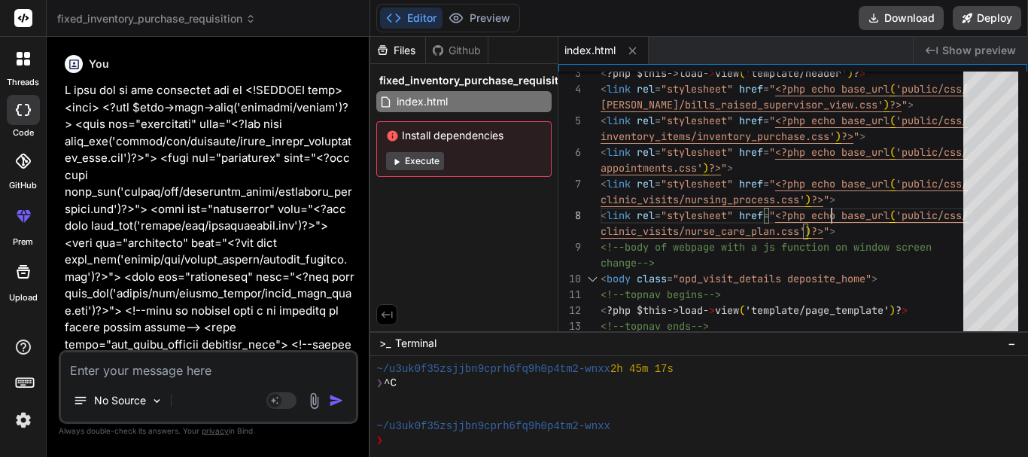  I want to click on button: Editor, so click(411, 18).